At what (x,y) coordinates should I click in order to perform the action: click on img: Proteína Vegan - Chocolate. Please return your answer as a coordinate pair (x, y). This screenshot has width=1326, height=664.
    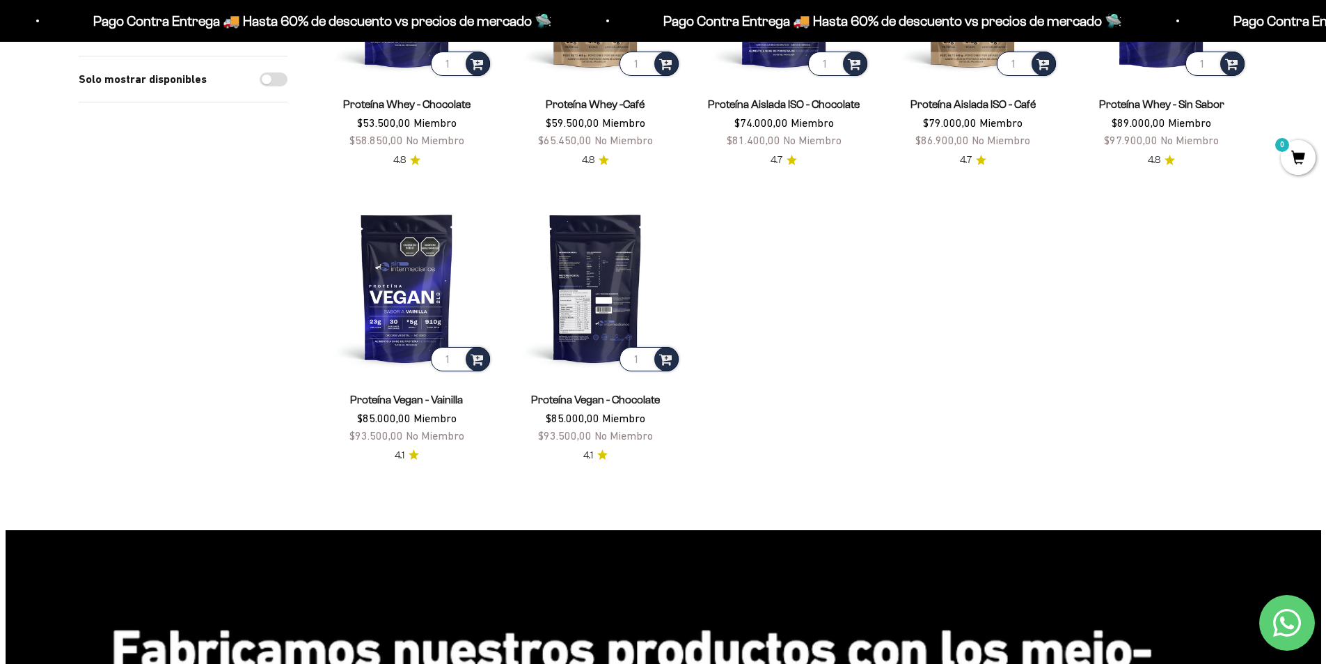
    Looking at the image, I should click on (595, 287).